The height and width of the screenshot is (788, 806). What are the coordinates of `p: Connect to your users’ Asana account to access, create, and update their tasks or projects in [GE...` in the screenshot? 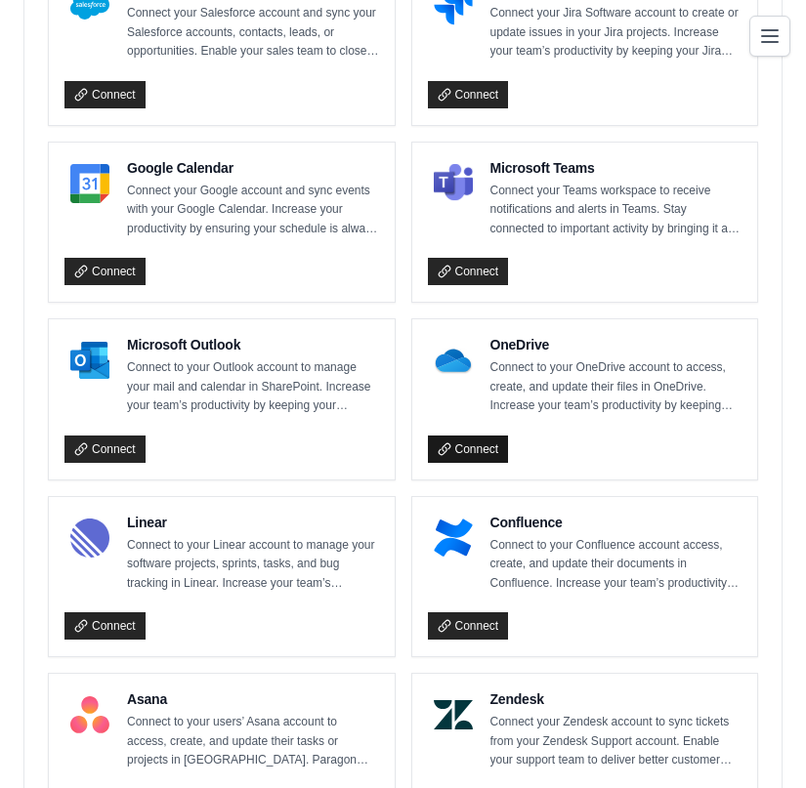 It's located at (253, 741).